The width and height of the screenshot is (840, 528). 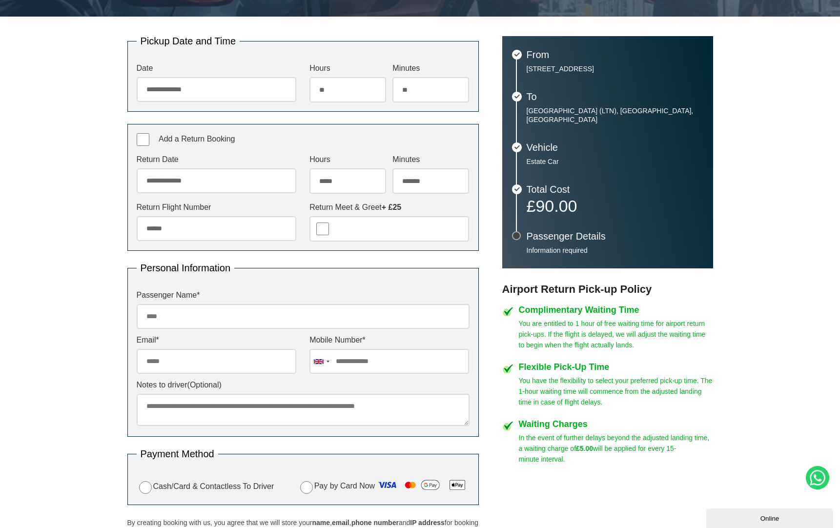 I want to click on legend: Personal Information, so click(x=186, y=268).